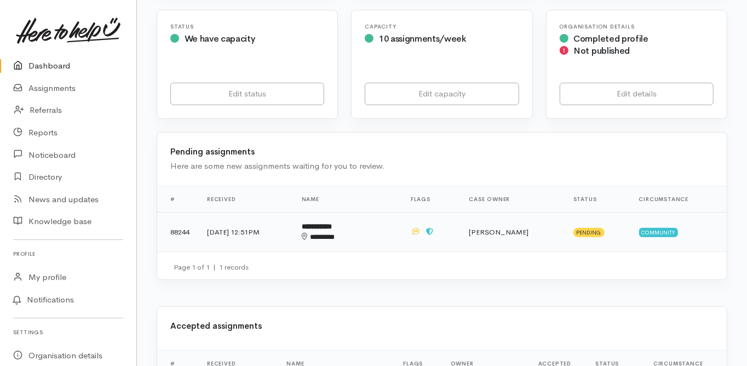  Describe the element at coordinates (442, 166) in the screenshot. I see `div: Here are some new assignments waiting for you to review.` at that location.